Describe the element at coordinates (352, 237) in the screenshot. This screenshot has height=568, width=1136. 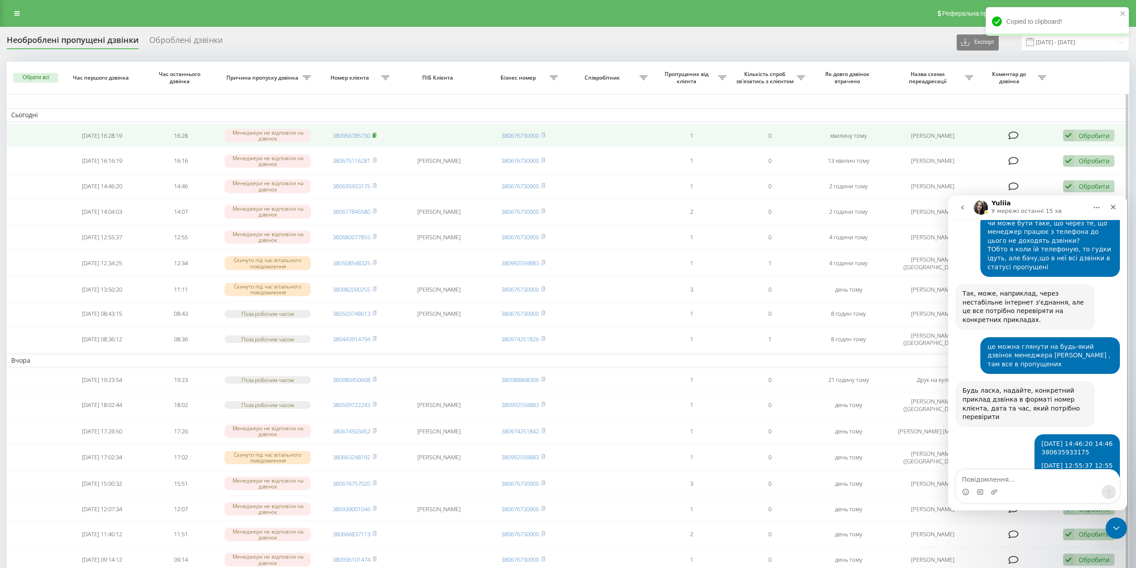
I see `a: 380680077855` at that location.